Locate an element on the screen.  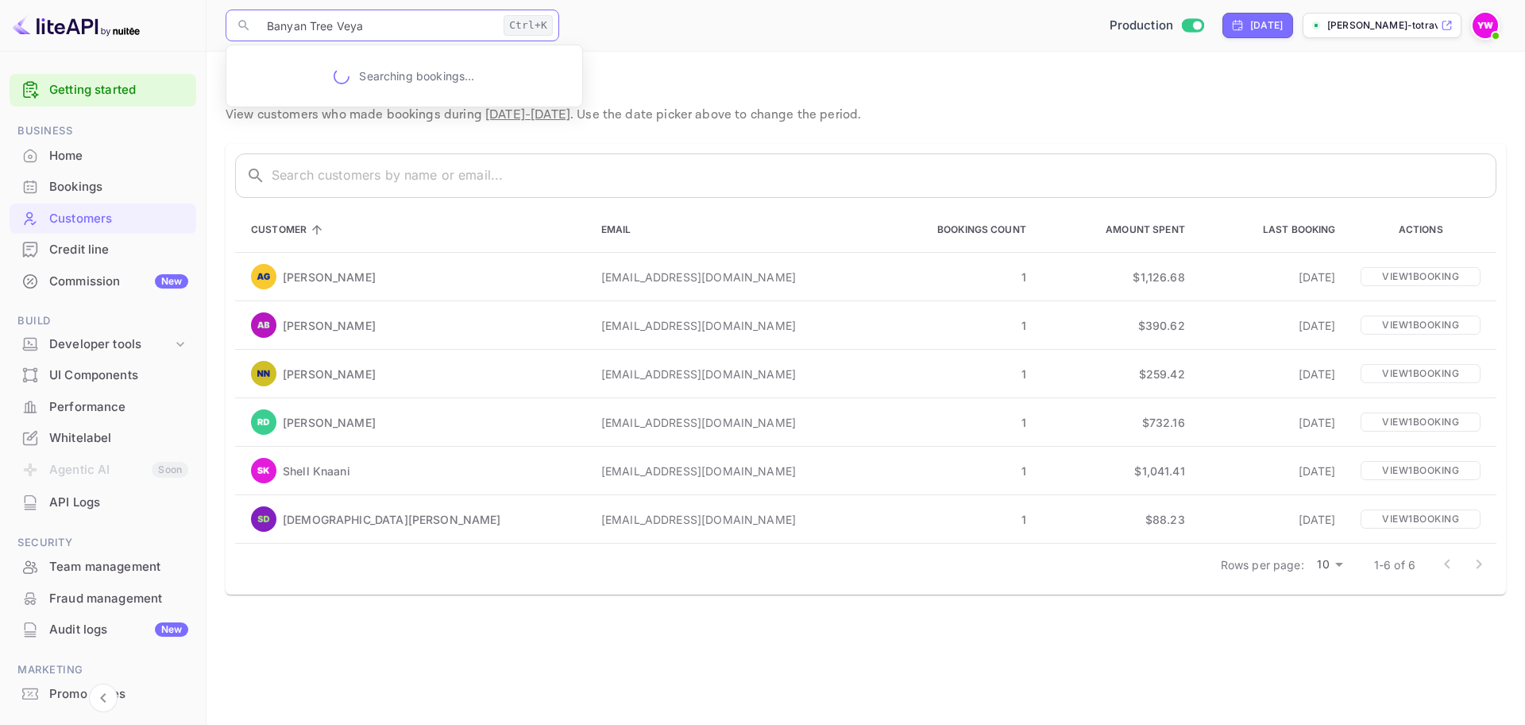
div: 10 is located at coordinates (1330, 564).